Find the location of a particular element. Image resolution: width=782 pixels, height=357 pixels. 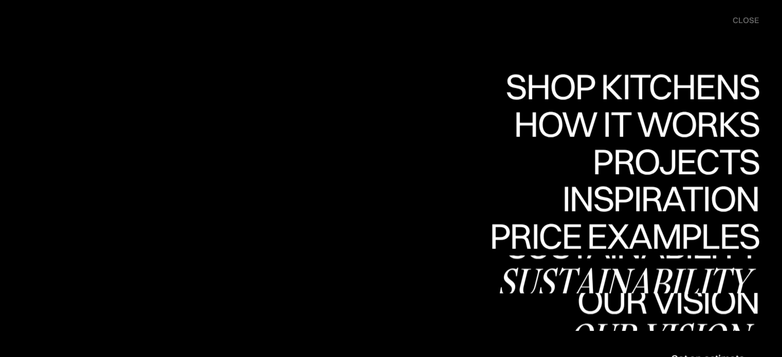

a: ProjectsProjects is located at coordinates (676, 162).